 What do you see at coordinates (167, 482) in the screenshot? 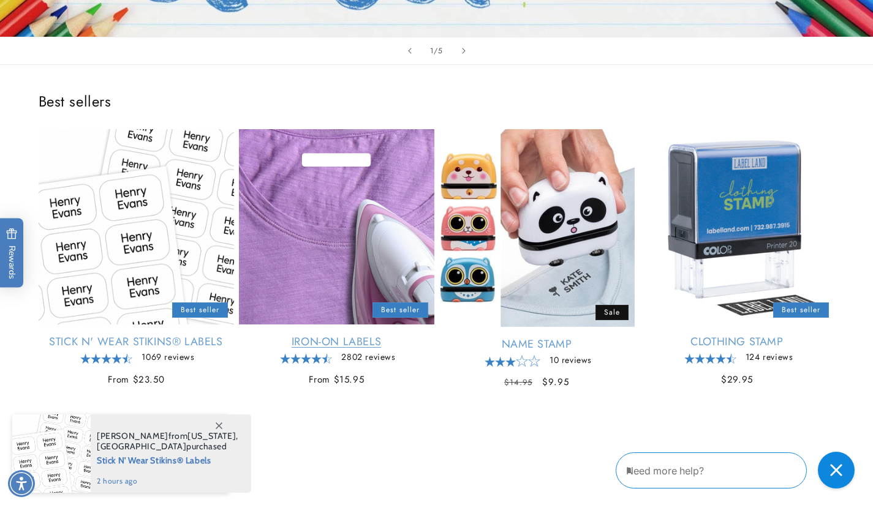
I see `span: 2 hours ago` at bounding box center [167, 482].